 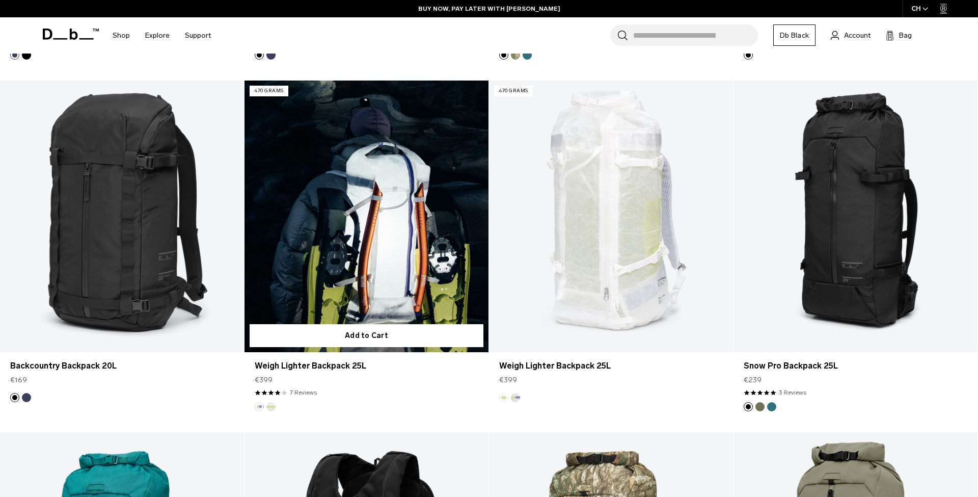 I want to click on a: Backcountry Backpack 20L, so click(x=122, y=366).